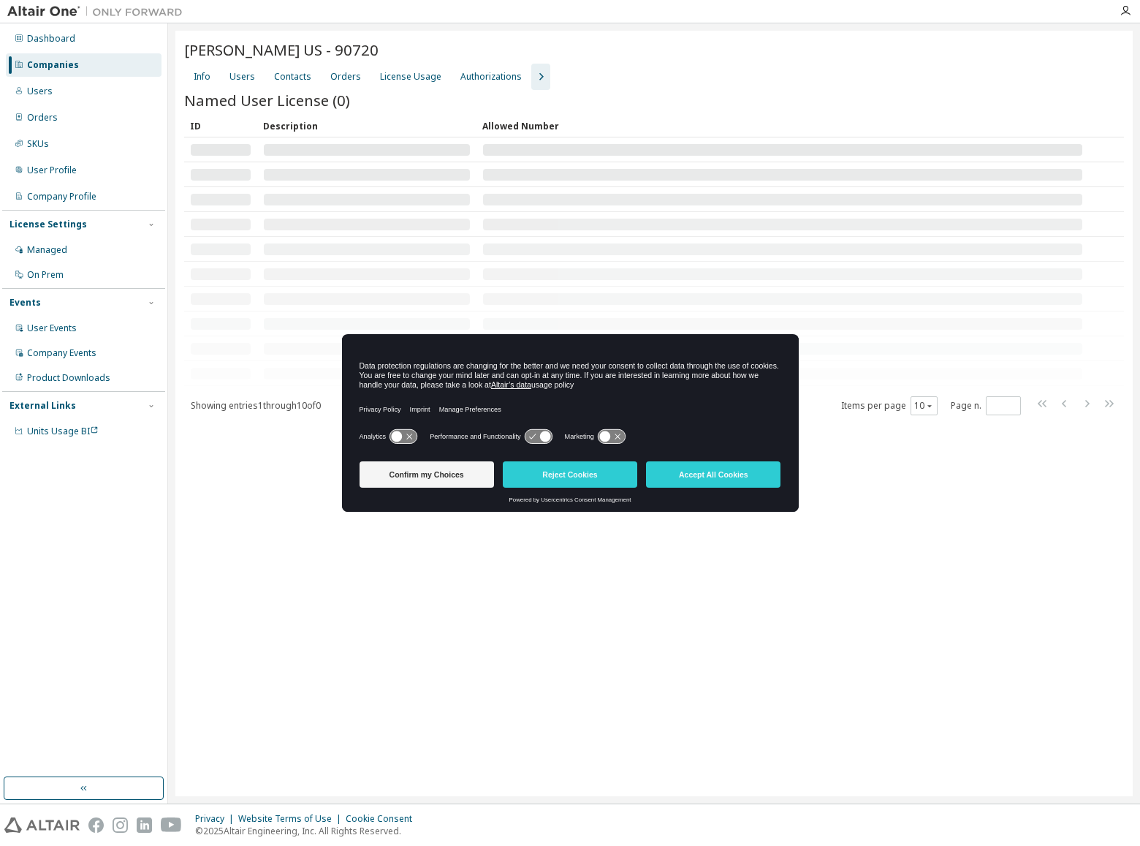  I want to click on p: © 2025 Altair Engineering, Inc. All Rights Reserved., so click(308, 830).